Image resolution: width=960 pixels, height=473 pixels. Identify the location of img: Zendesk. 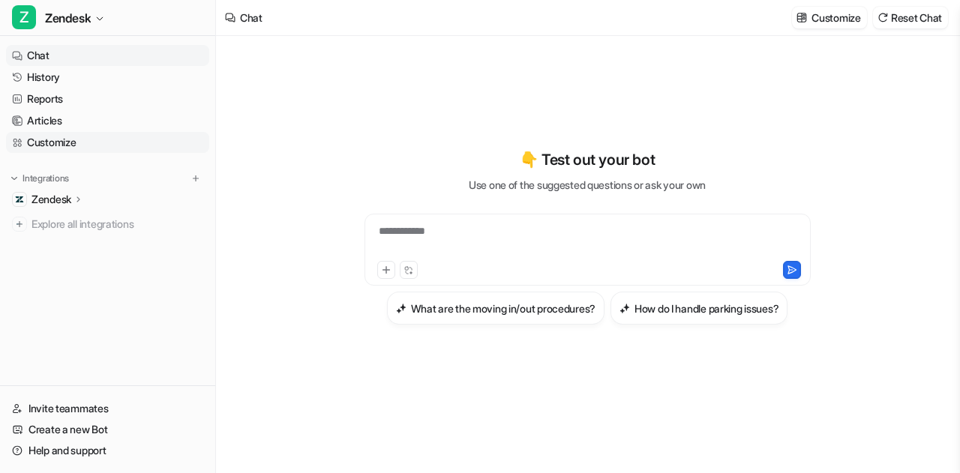
(20, 200).